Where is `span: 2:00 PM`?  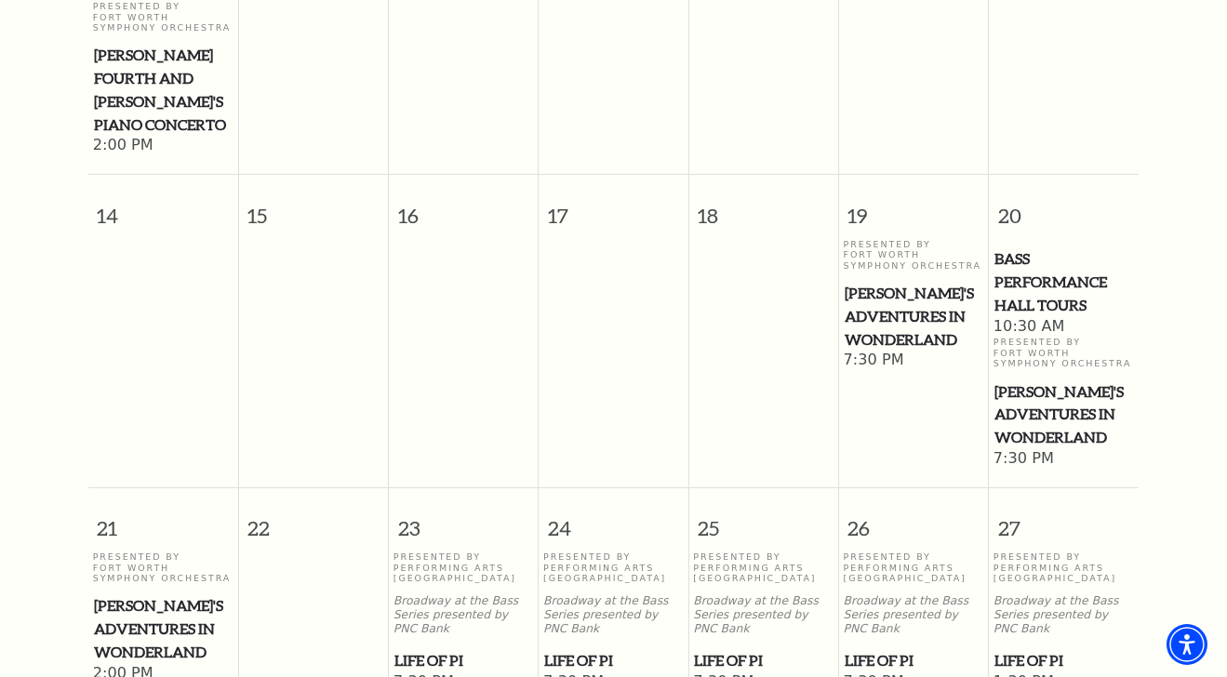
span: 2:00 PM is located at coordinates (163, 146).